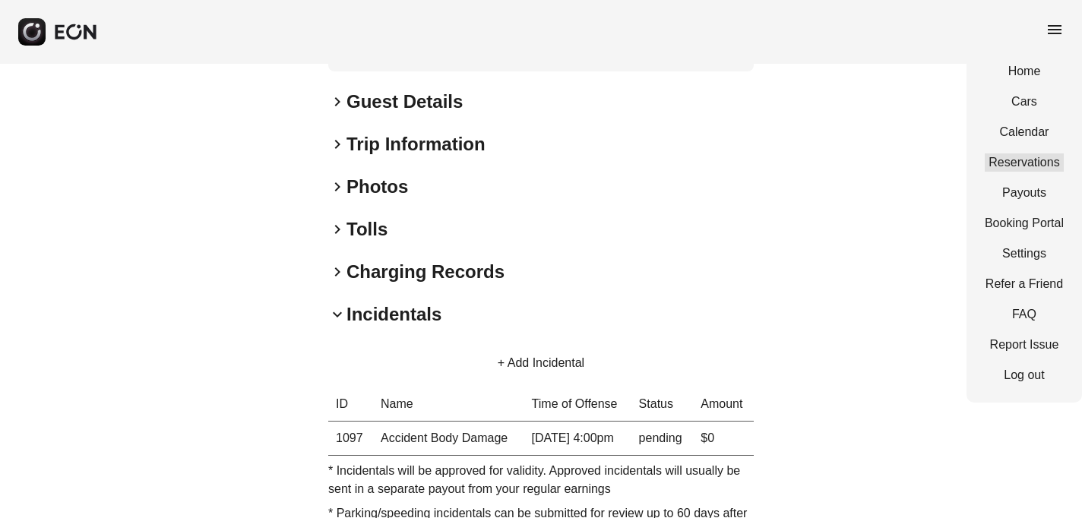  What do you see at coordinates (1024, 132) in the screenshot?
I see `a: Calendar` at bounding box center [1024, 132].